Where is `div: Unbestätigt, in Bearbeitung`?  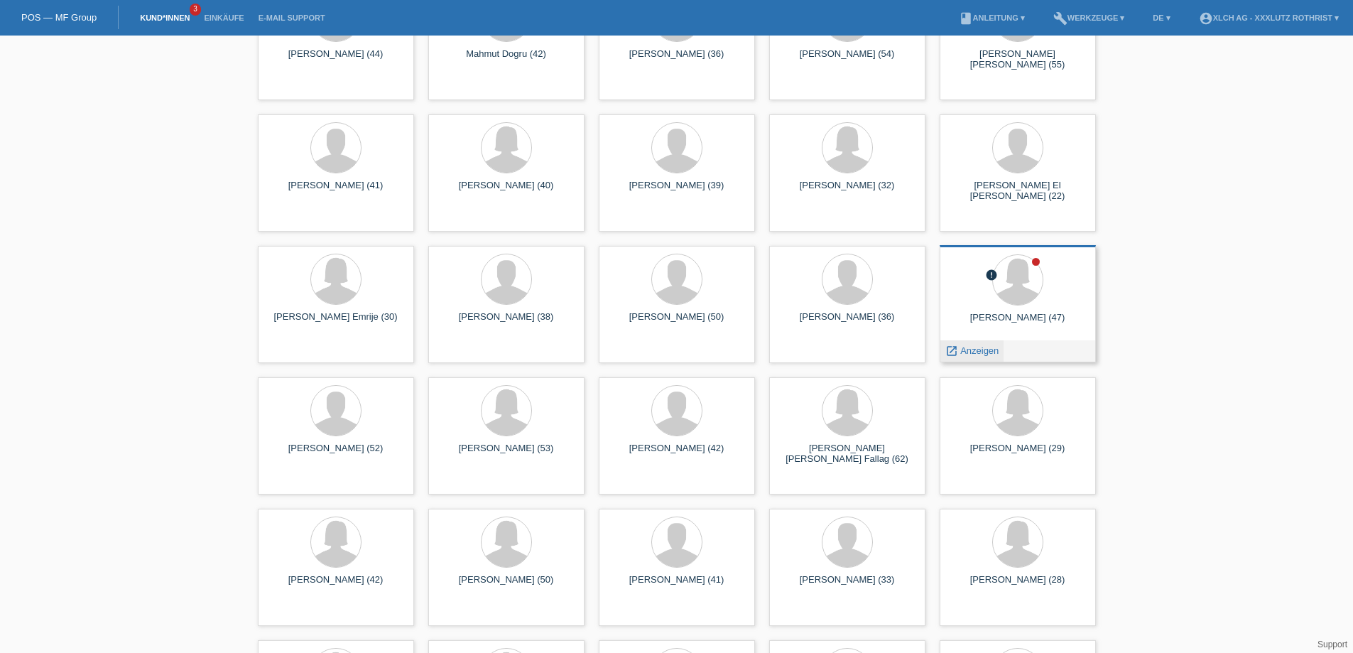
div: Unbestätigt, in Bearbeitung is located at coordinates (992, 276).